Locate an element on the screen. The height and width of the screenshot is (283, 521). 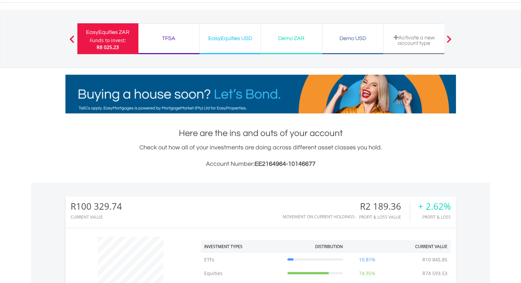
div: CURRENT VALUE is located at coordinates (96, 217).